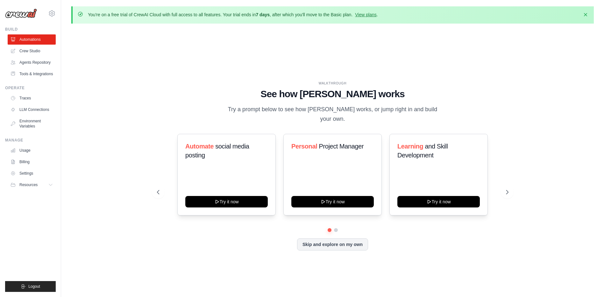 This screenshot has height=297, width=604. What do you see at coordinates (304, 146) in the screenshot?
I see `span: Personal` at bounding box center [304, 146].